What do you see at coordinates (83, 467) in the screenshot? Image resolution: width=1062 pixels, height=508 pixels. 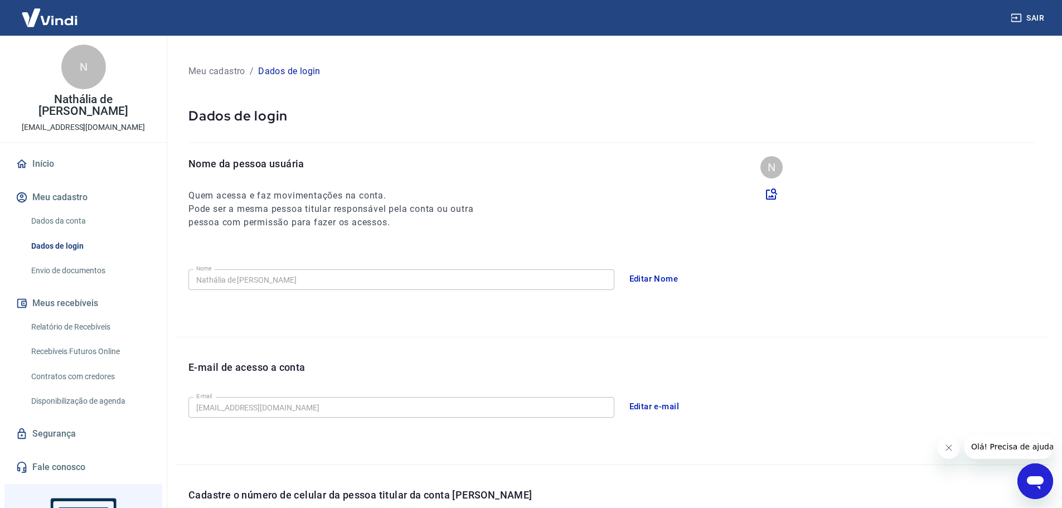 I see `a: Fale conosco` at bounding box center [83, 467].